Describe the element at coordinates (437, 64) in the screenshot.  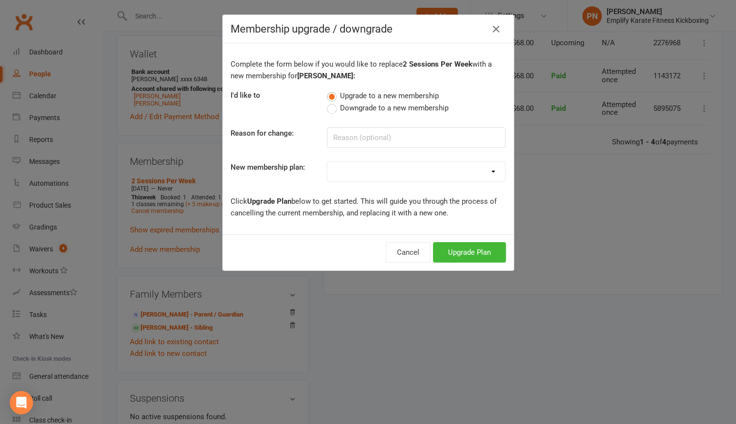
I see `b: 2 Sessions Per Week` at that location.